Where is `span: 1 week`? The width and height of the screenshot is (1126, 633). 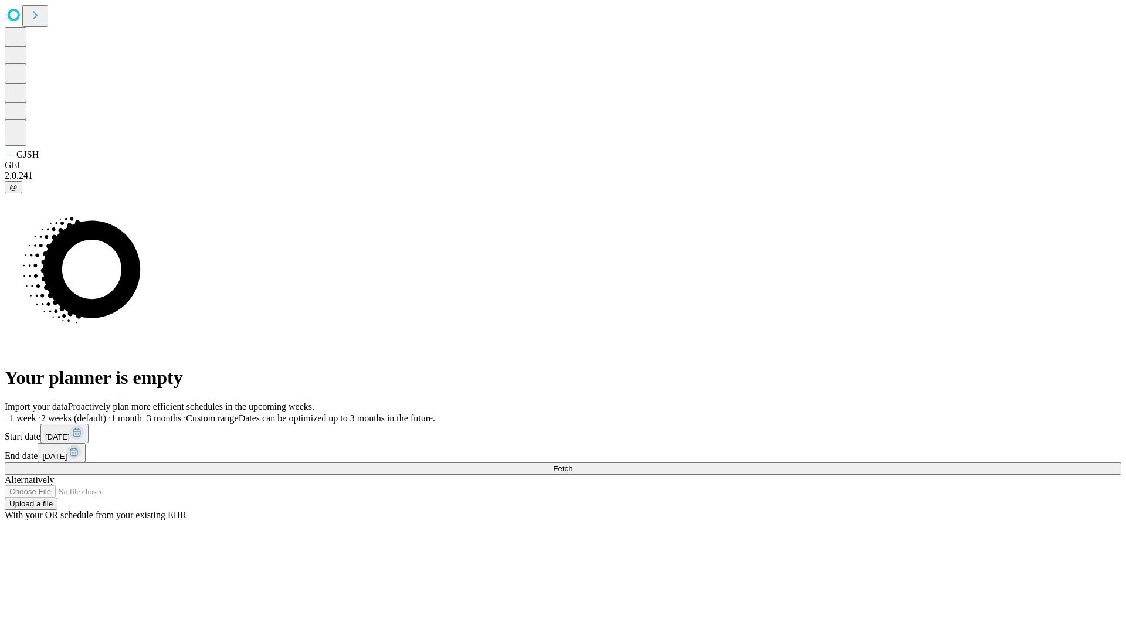
span: 1 week is located at coordinates (23, 418).